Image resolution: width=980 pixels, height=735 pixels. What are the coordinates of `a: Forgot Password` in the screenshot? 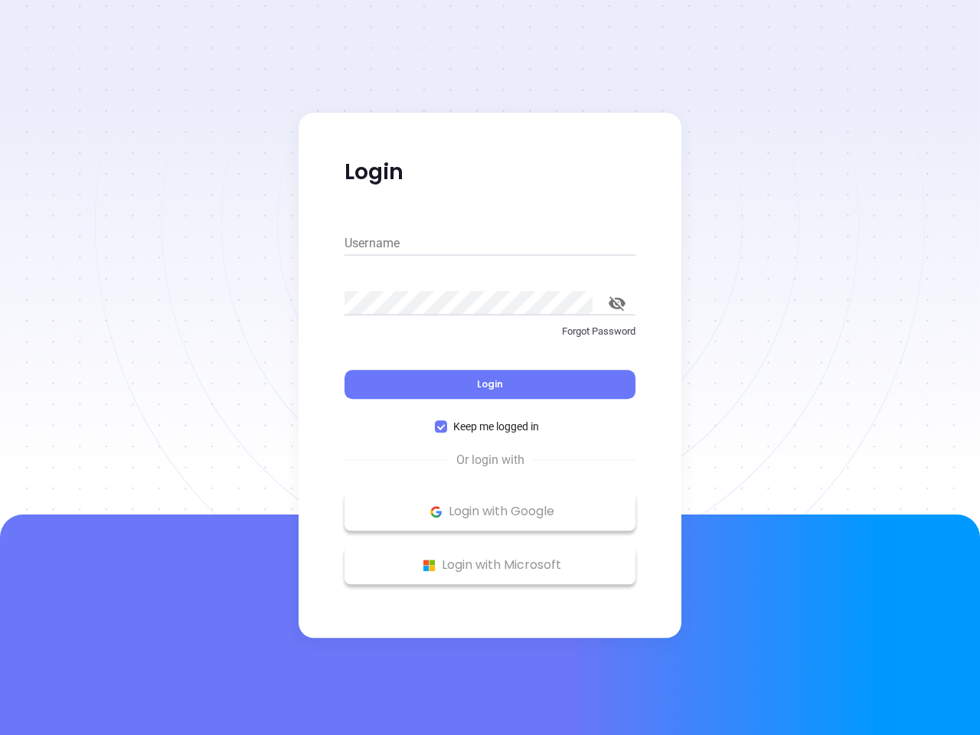 It's located at (490, 338).